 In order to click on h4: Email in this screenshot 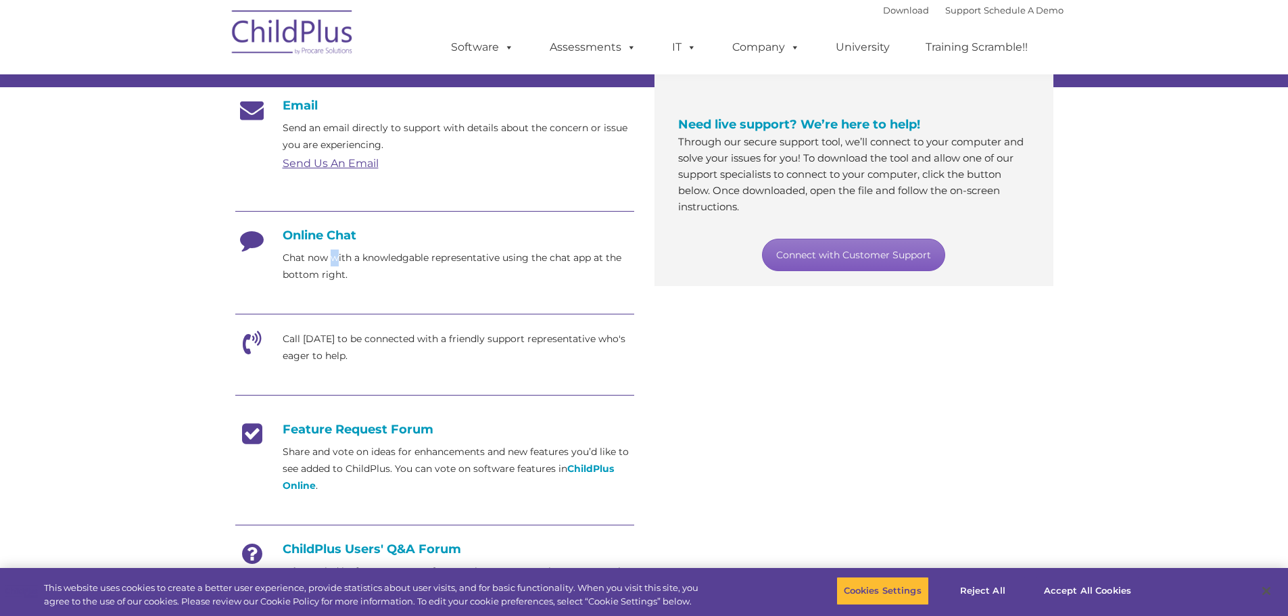, I will do `click(435, 106)`.